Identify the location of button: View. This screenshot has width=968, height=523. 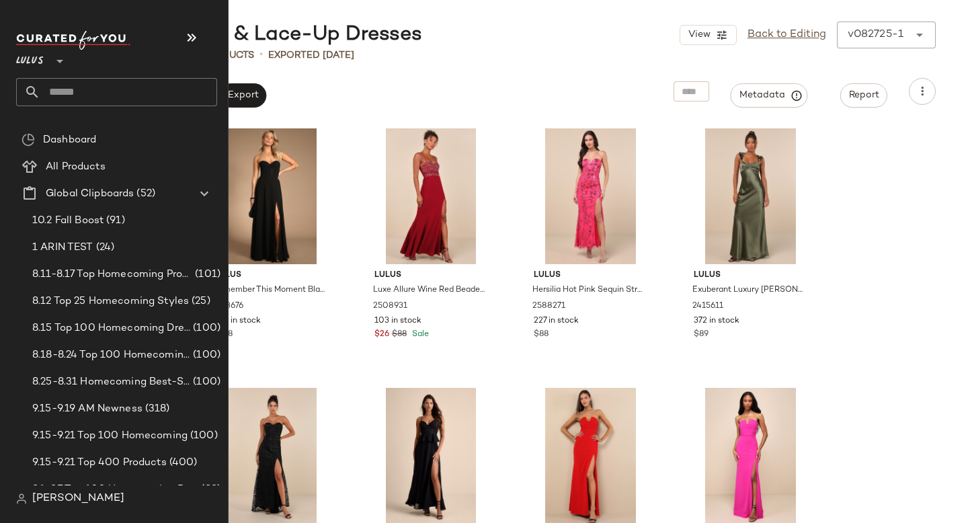
(708, 35).